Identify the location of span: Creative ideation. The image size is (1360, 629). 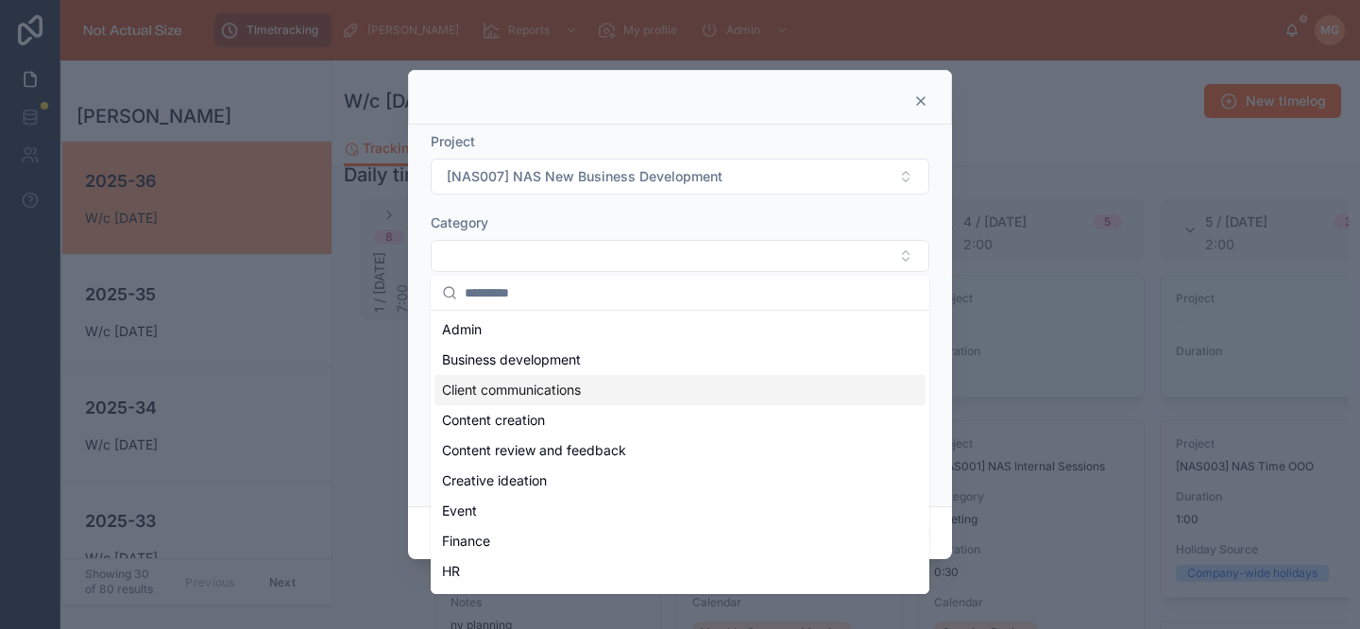
(494, 481).